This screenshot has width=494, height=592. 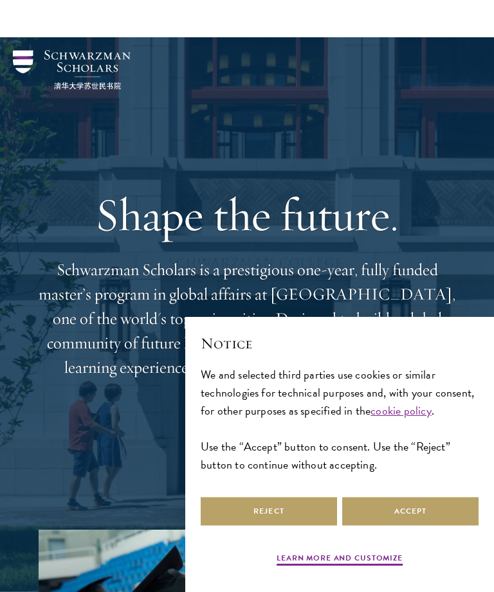 What do you see at coordinates (247, 319) in the screenshot?
I see `p: Schwarzman Scholars is a prestigious one-year, fully funded master’s program in global affairs at...` at bounding box center [247, 319].